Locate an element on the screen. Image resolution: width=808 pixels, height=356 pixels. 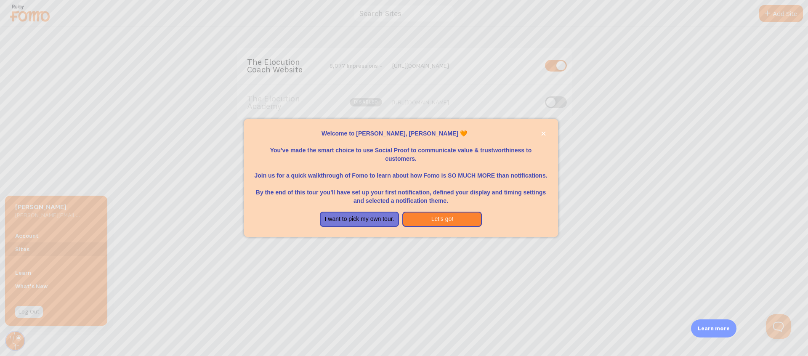
button: close, is located at coordinates (543, 133).